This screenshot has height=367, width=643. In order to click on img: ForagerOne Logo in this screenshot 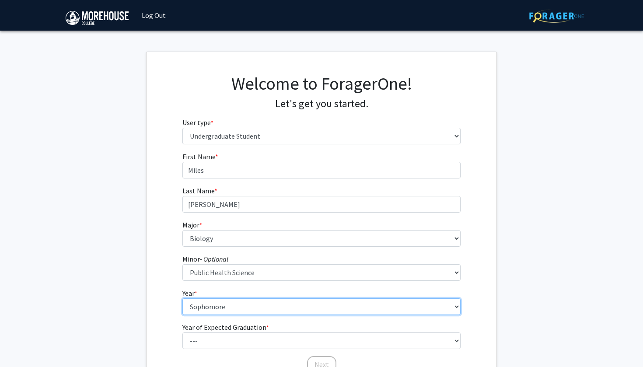, I will do `click(556, 16)`.